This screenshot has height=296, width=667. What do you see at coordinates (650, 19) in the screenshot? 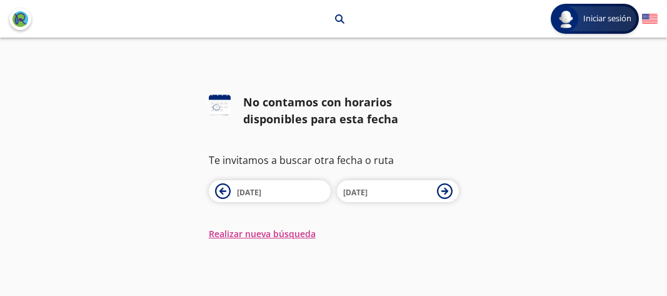
I see `button: English` at bounding box center [650, 19].